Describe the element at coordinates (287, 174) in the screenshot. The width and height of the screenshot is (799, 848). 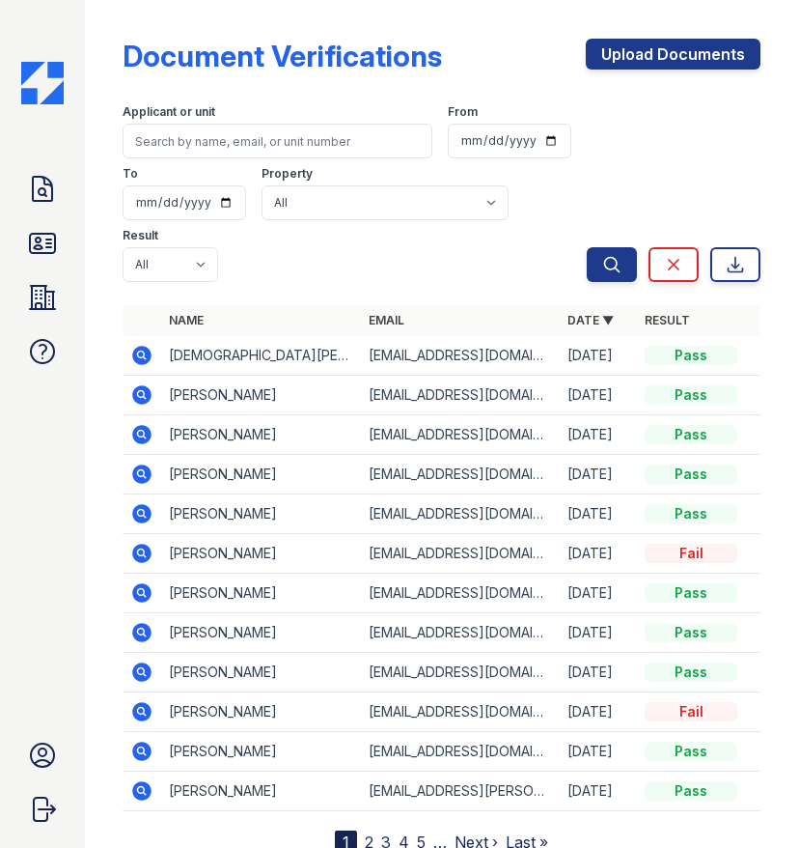
I see `label: Property` at that location.